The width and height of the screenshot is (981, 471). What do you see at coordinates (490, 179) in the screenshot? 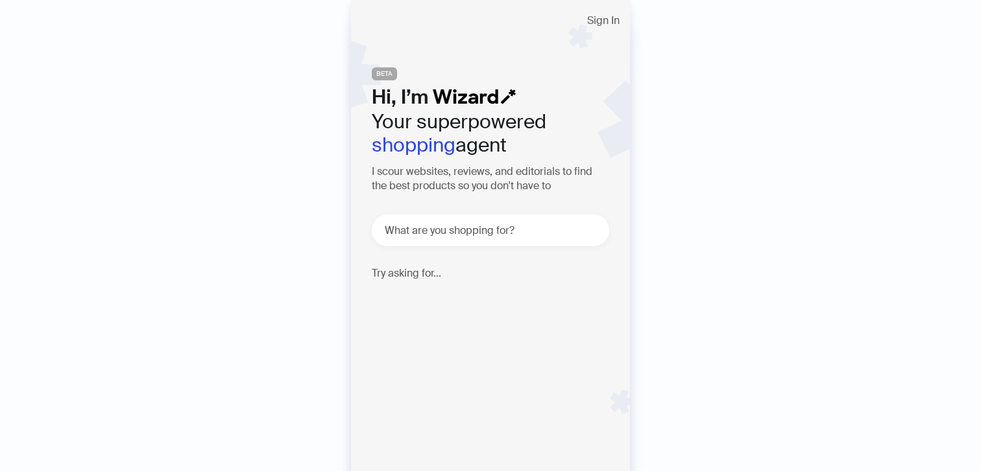
I see `h3: I scour websites, reviews, and editorials to find the best products so you don't have to` at bounding box center [490, 179].